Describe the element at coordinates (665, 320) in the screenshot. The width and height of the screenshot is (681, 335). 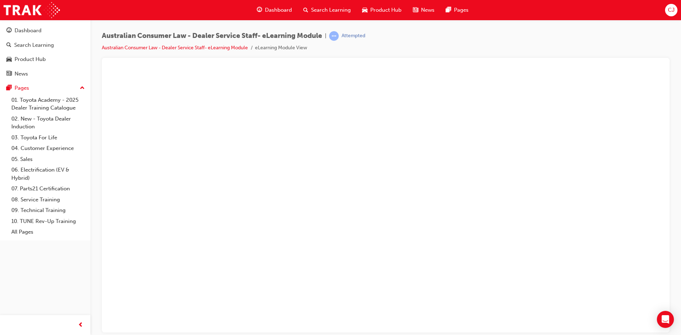
I see `div: Open Intercom Messenger` at that location.